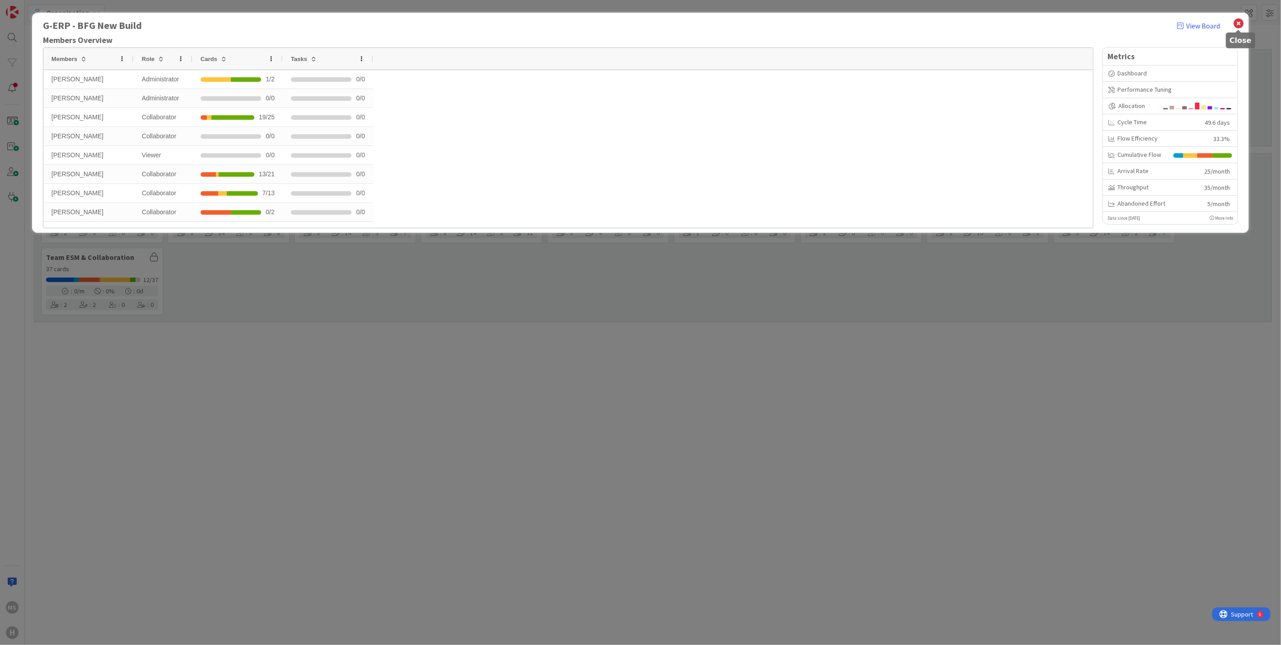 The width and height of the screenshot is (1281, 645). What do you see at coordinates (1171, 89) in the screenshot?
I see `div: Performance Tuning` at bounding box center [1171, 89].